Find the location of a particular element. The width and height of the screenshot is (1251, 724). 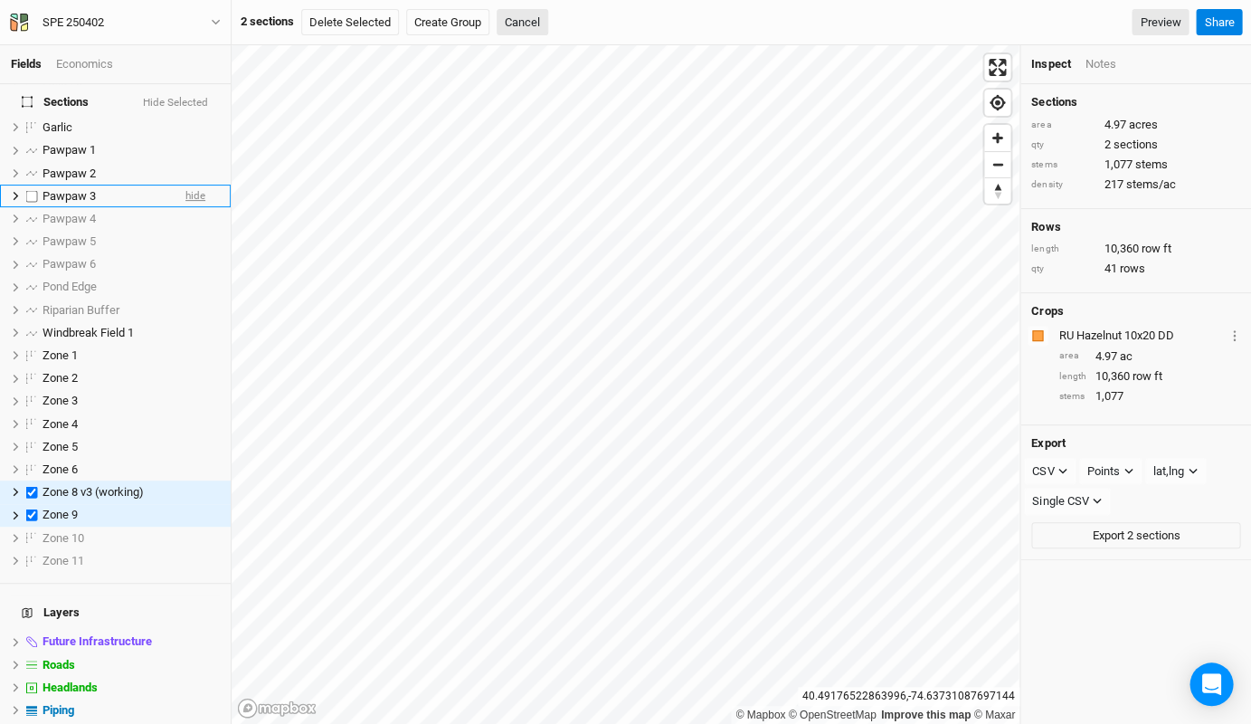

div: Pawpaw 4 is located at coordinates (131, 219).